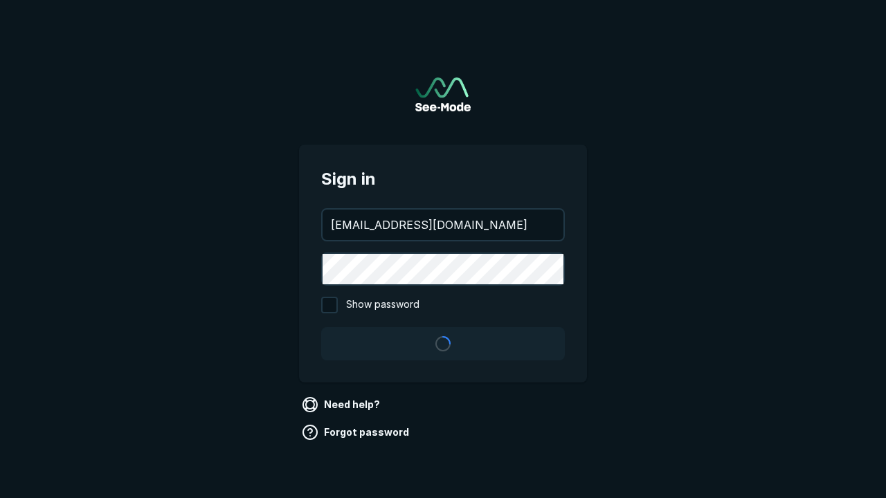 Image resolution: width=886 pixels, height=498 pixels. What do you see at coordinates (443, 225) in the screenshot?
I see `input: your@email.com` at bounding box center [443, 225].